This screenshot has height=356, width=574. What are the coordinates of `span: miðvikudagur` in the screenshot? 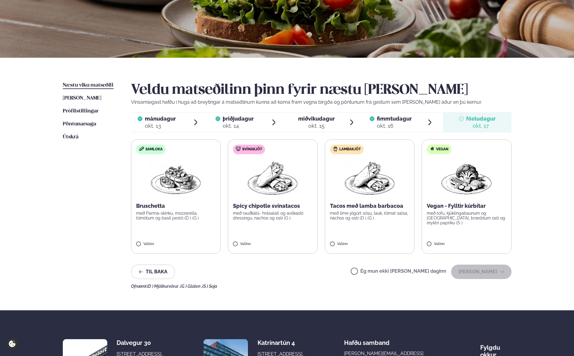 It's located at (317, 118).